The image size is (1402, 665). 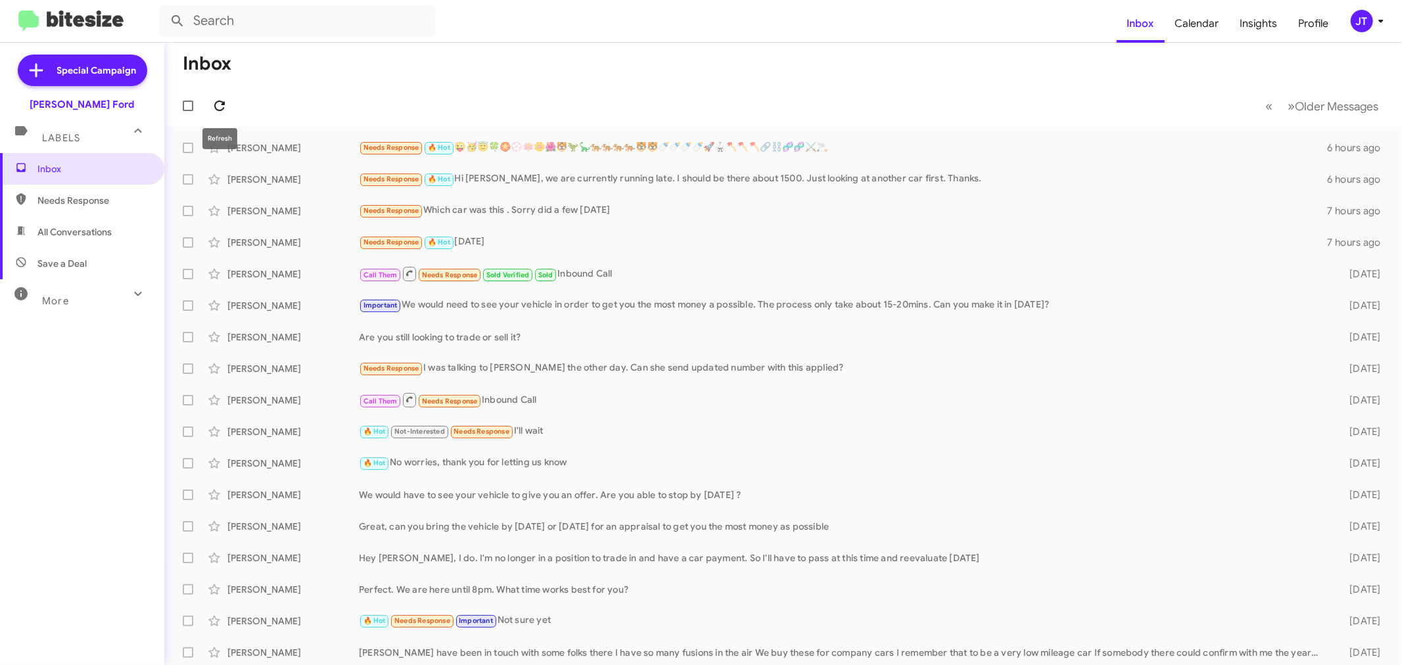 What do you see at coordinates (508, 275) in the screenshot?
I see `span: Sold Verified` at bounding box center [508, 275].